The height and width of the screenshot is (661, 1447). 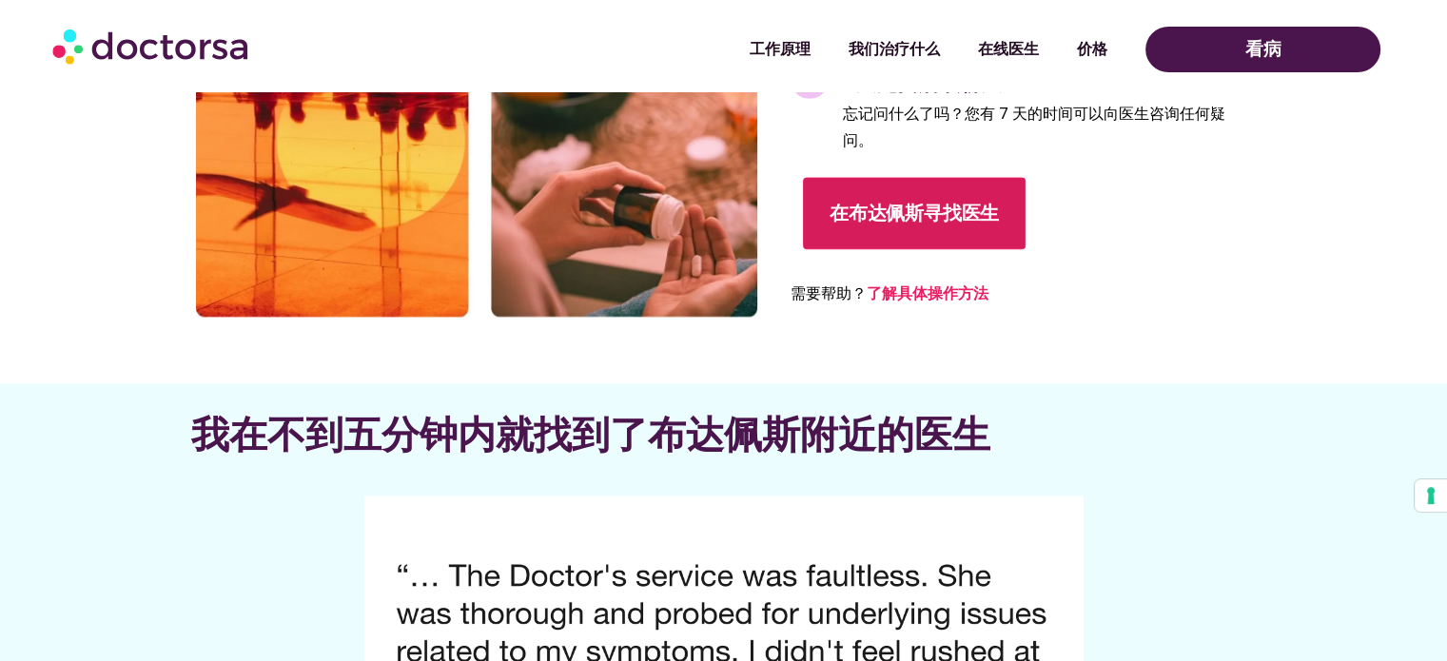 What do you see at coordinates (780, 49) in the screenshot?
I see `a: 工作原理` at bounding box center [780, 49].